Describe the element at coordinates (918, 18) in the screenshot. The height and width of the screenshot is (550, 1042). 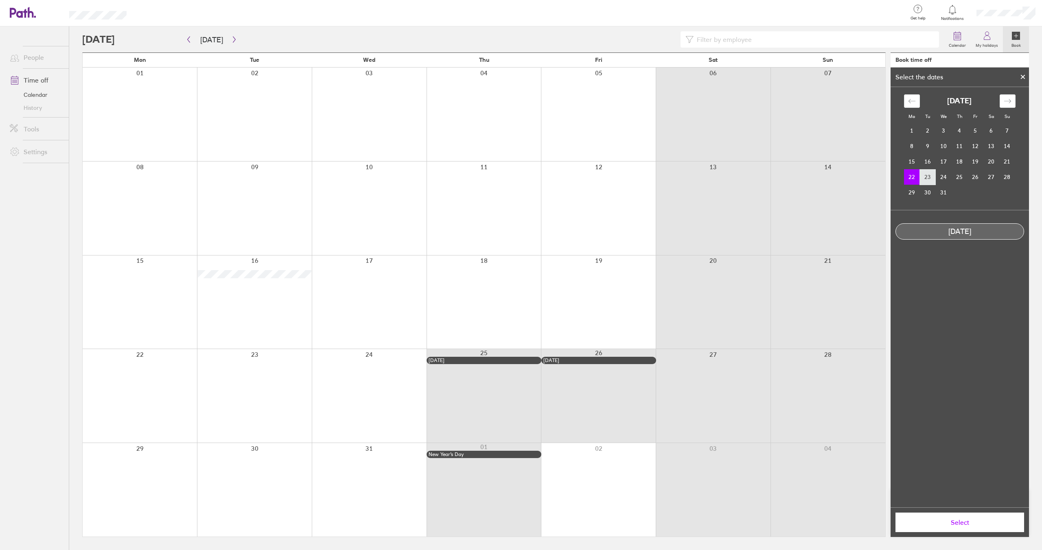
I see `span: Get help` at that location.